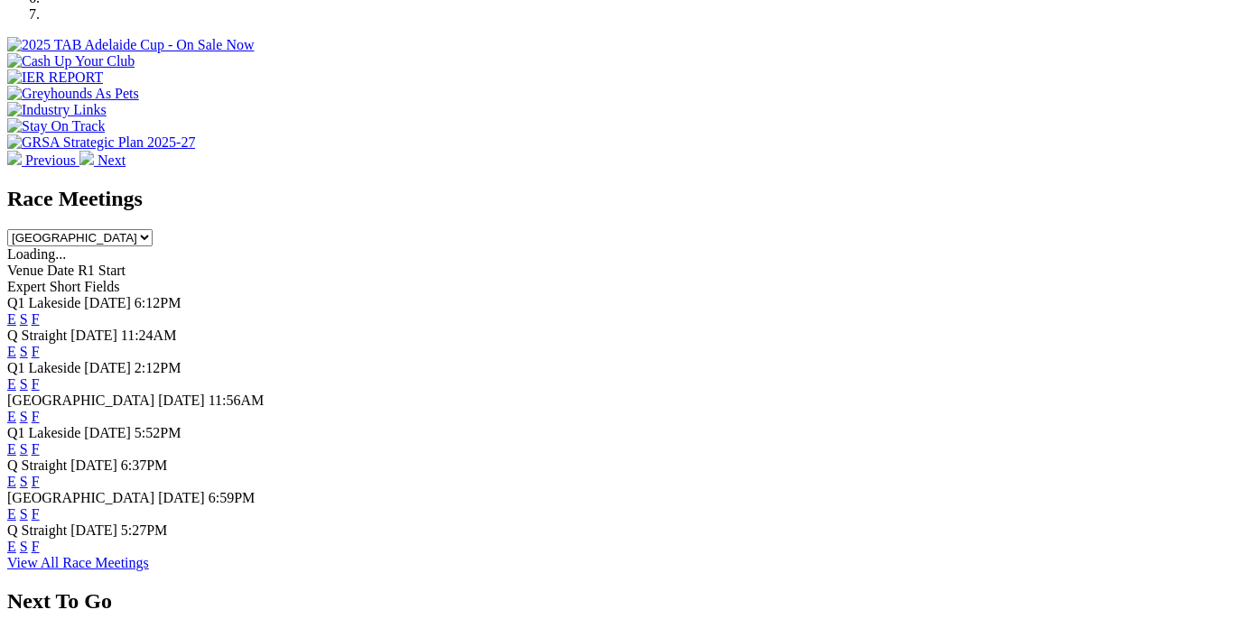  Describe the element at coordinates (111, 160) in the screenshot. I see `span: Next` at that location.